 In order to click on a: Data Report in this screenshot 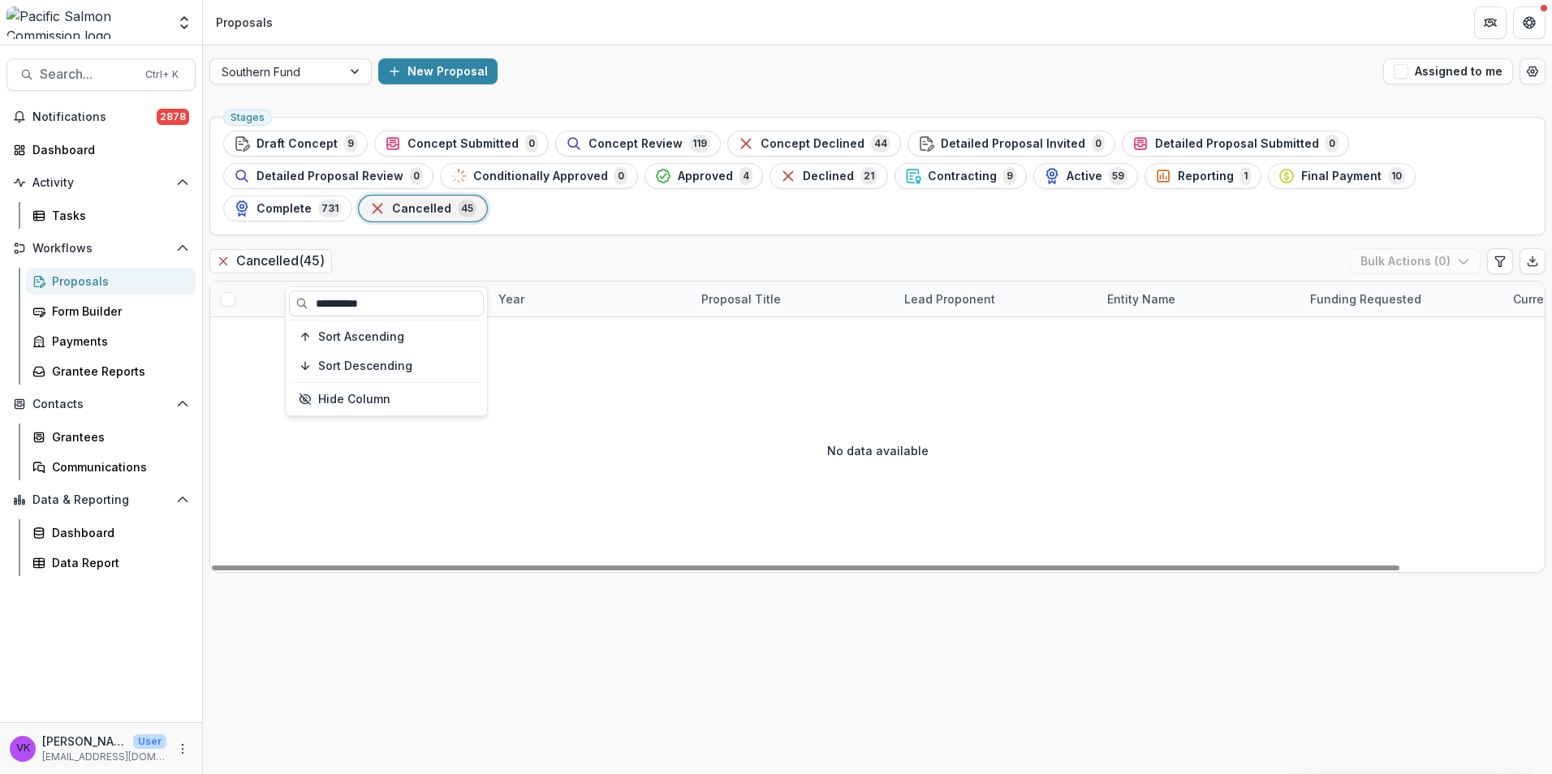, I will do `click(110, 562)`.